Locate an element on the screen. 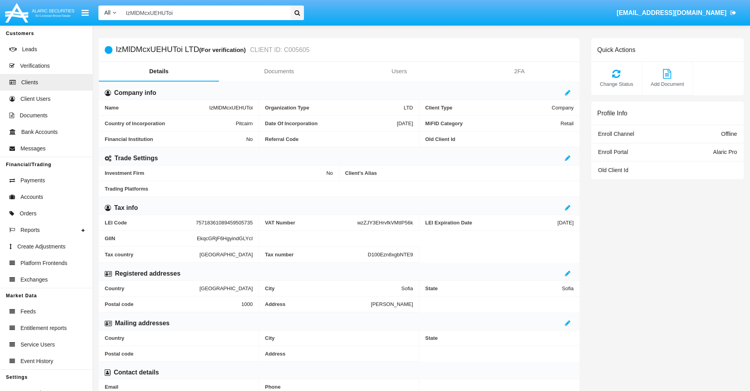  span: Pitcairn is located at coordinates (244, 123).